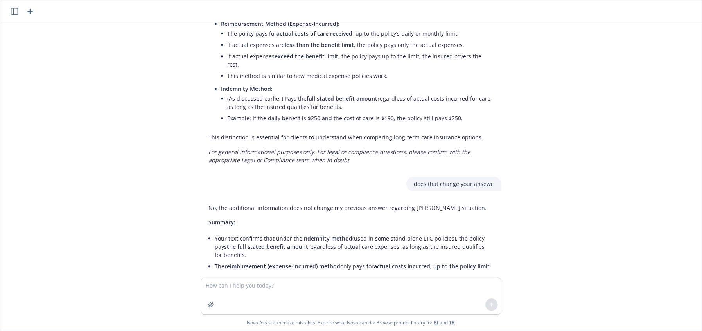 This screenshot has height=331, width=702. Describe the element at coordinates (247, 88) in the screenshot. I see `span: Indemnity Method:` at that location.